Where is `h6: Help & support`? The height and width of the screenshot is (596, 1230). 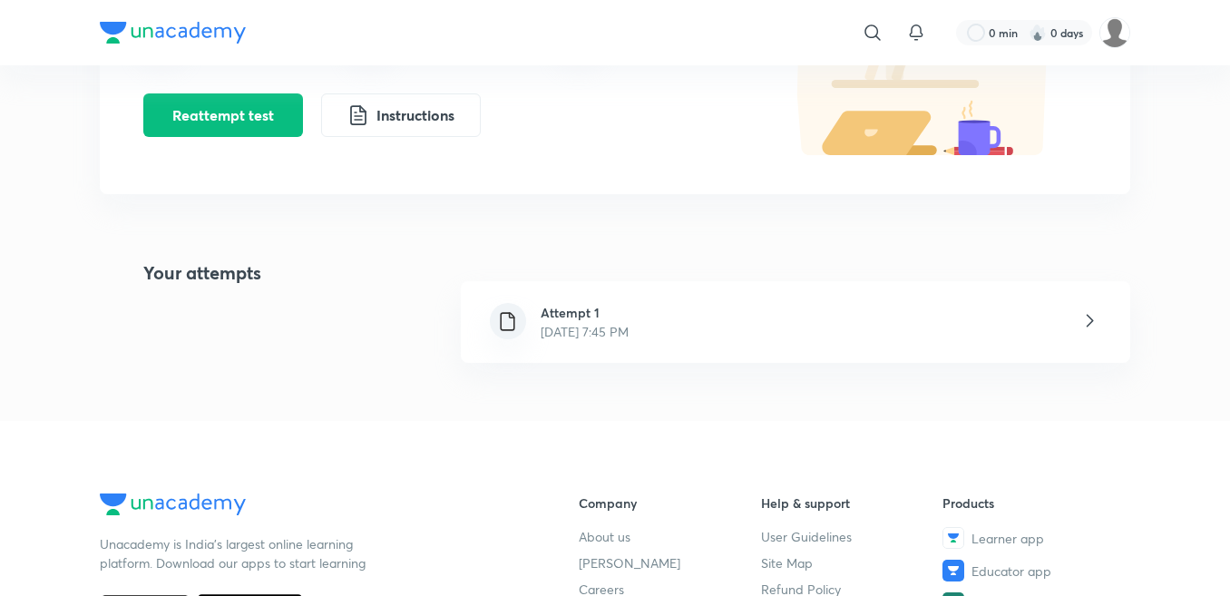 h6: Help & support is located at coordinates (852, 503).